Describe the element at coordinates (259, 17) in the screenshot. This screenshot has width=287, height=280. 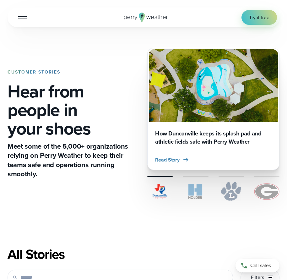
I see `a: Try it free` at that location.